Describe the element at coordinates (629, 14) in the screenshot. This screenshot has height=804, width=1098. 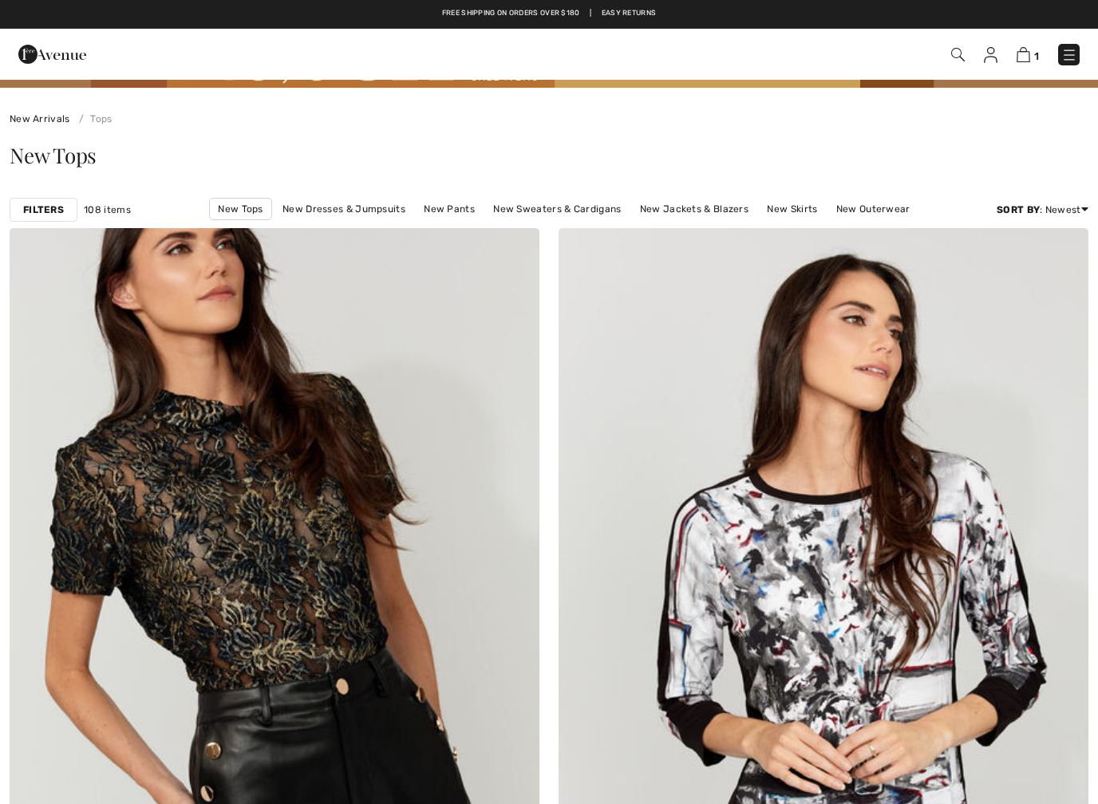
I see `a: Easy Returns` at that location.